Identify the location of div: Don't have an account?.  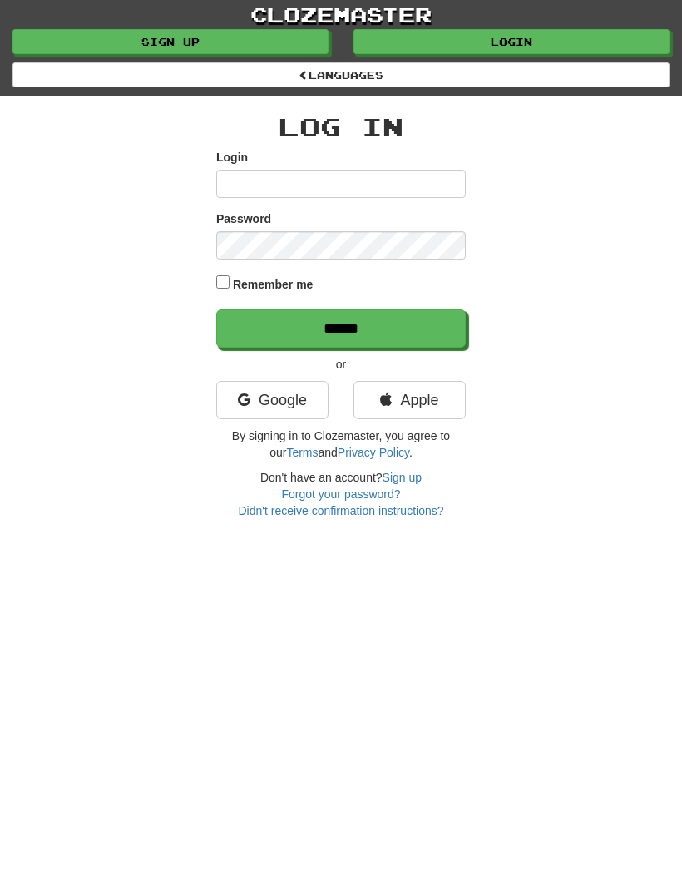
(341, 494).